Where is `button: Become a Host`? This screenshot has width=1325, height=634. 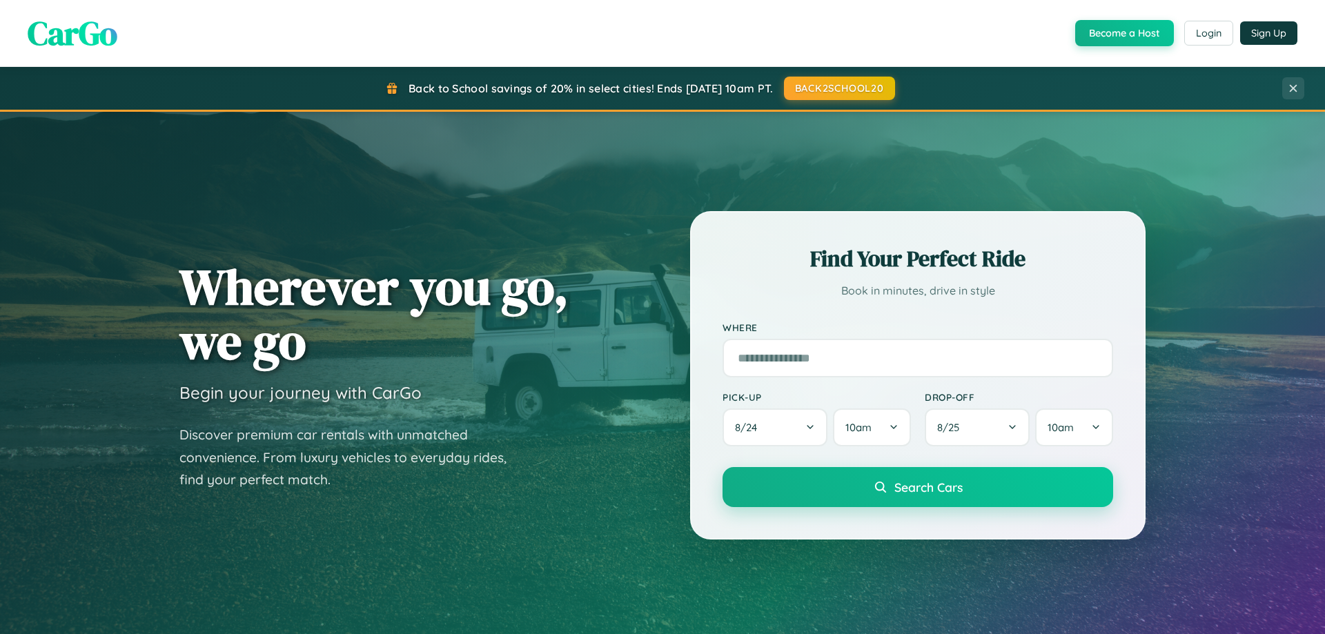 button: Become a Host is located at coordinates (1124, 33).